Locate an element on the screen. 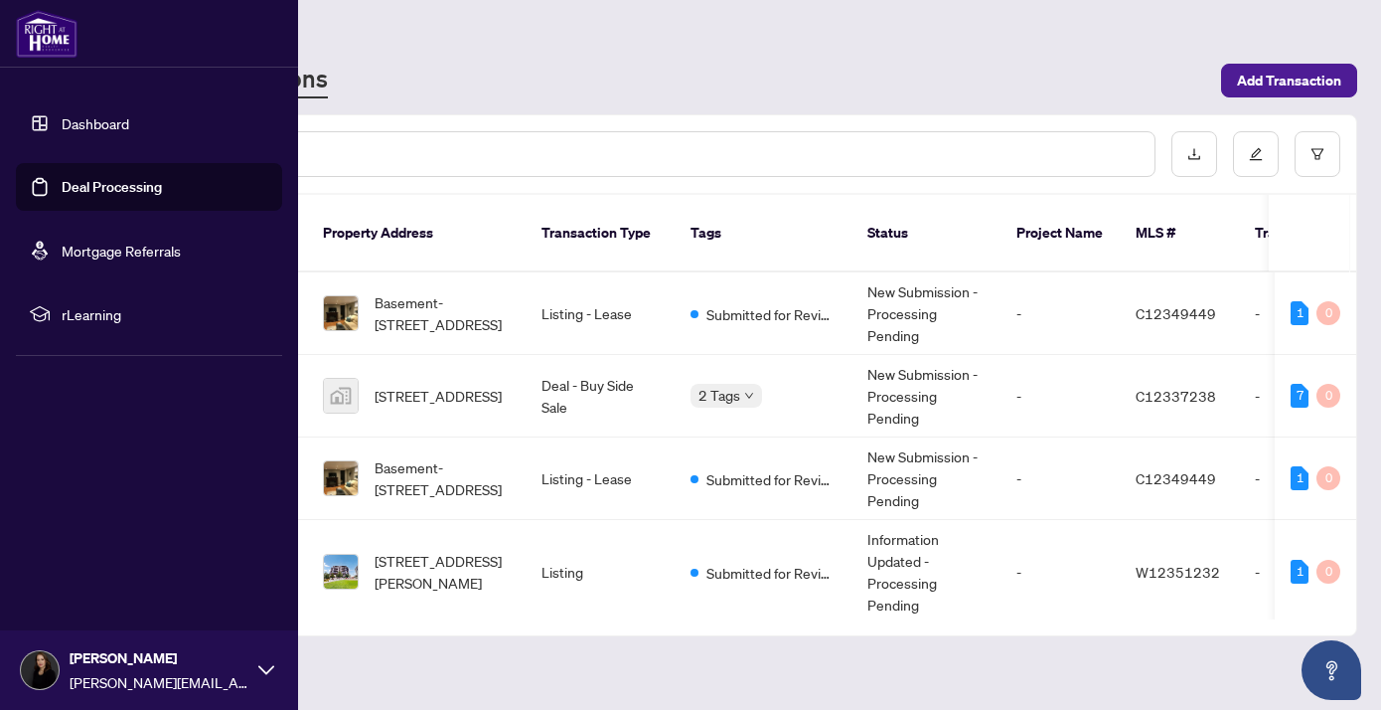  img: Profile Icon is located at coordinates (40, 670).